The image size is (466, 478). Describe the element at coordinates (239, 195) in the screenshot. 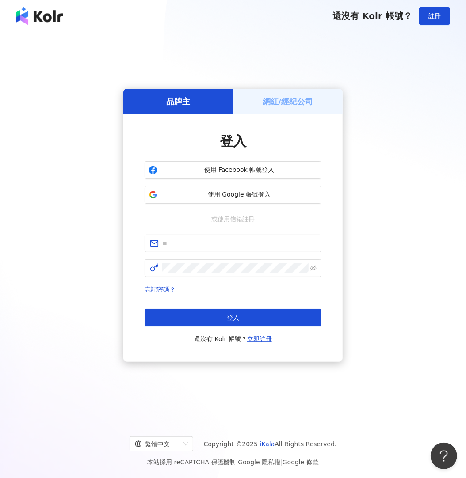

I see `span: 使用 Google 帳號登入` at that location.